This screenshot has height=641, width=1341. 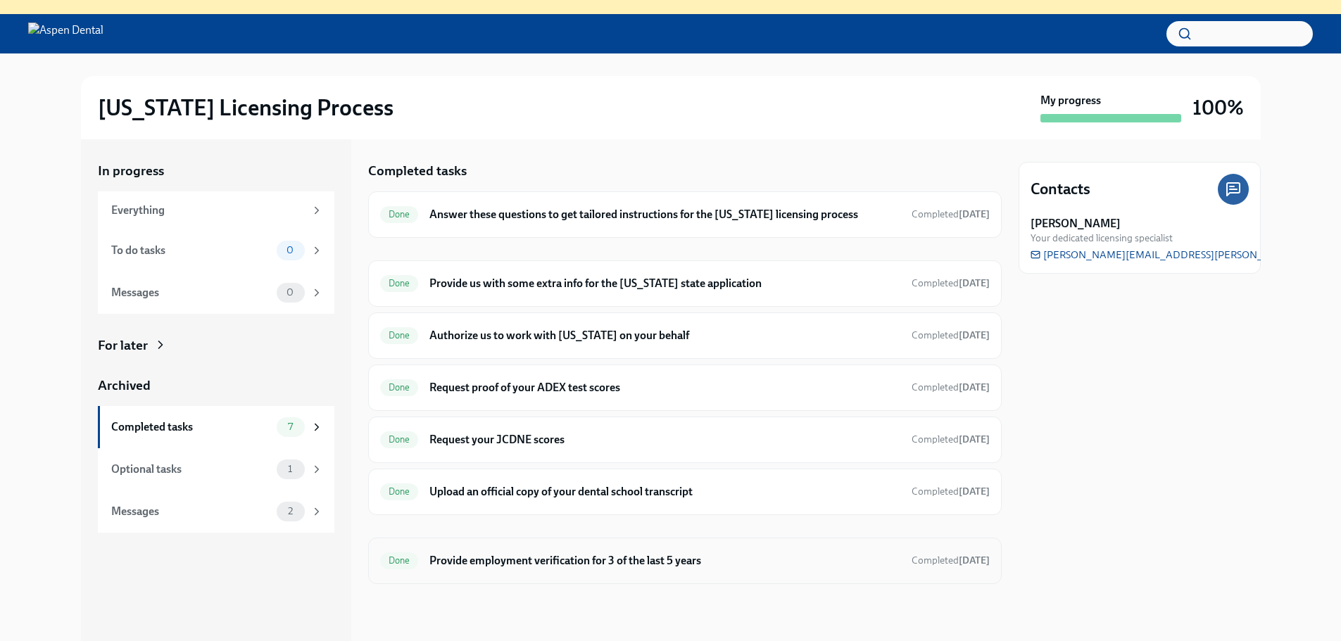 What do you see at coordinates (417, 171) in the screenshot?
I see `h5: Completed tasks` at bounding box center [417, 171].